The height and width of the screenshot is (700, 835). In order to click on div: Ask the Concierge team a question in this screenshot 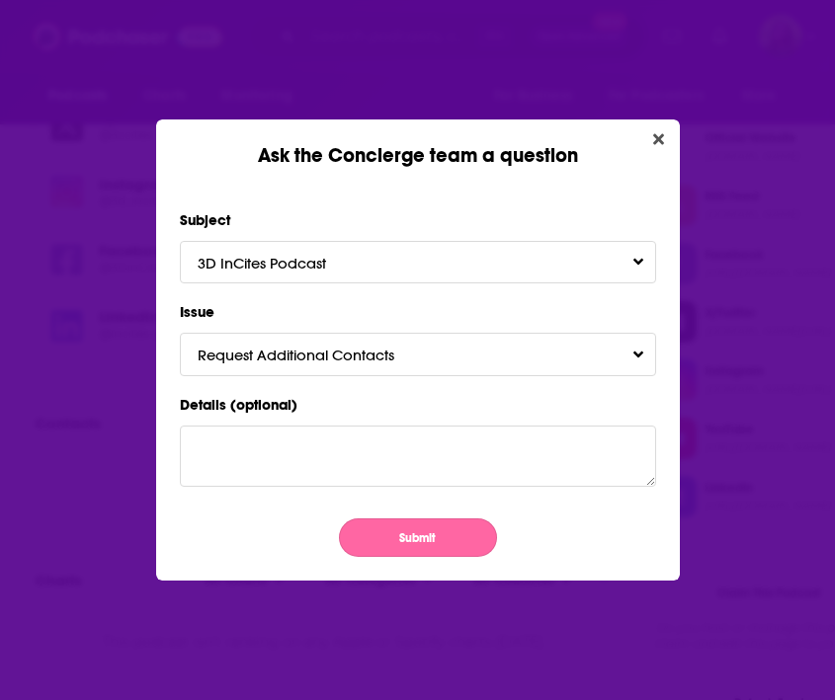, I will do `click(418, 143)`.